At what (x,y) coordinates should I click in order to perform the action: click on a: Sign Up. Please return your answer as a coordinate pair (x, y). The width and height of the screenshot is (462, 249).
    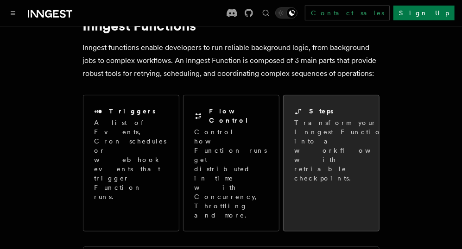
    Looking at the image, I should click on (424, 13).